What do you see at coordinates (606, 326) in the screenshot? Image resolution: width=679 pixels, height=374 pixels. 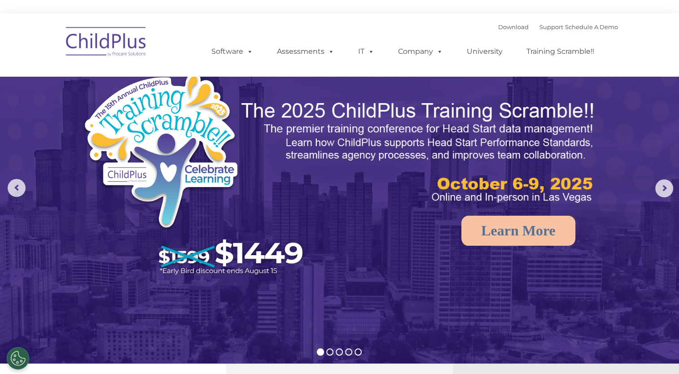 I see `div: Chat Widget` at bounding box center [606, 326].